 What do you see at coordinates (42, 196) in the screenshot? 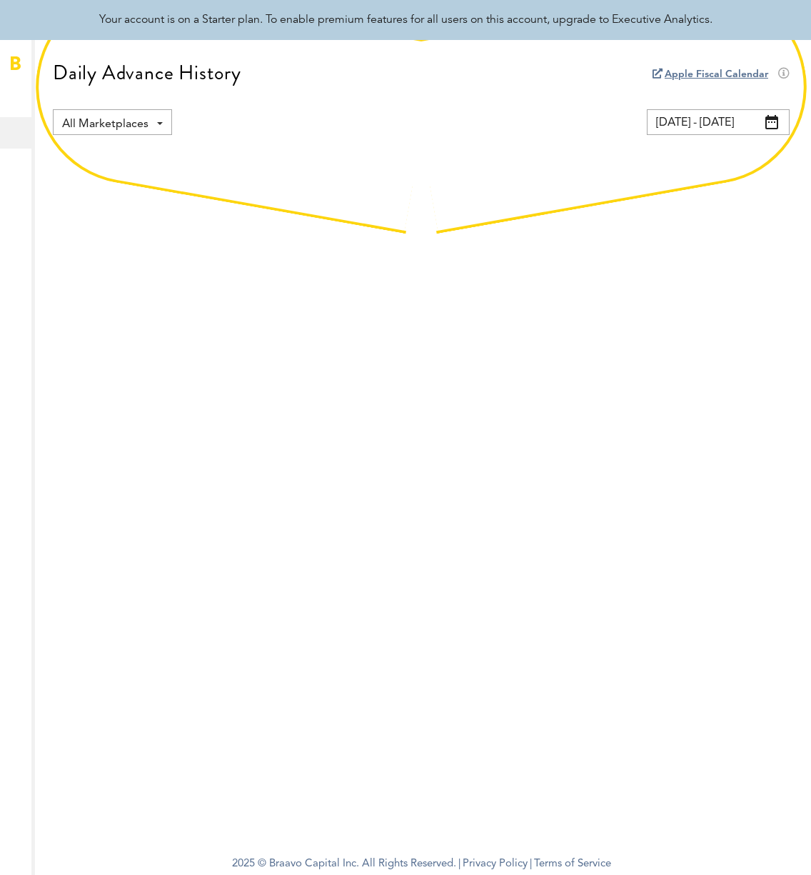
I see `a: Braavo Card` at bounding box center [42, 196].